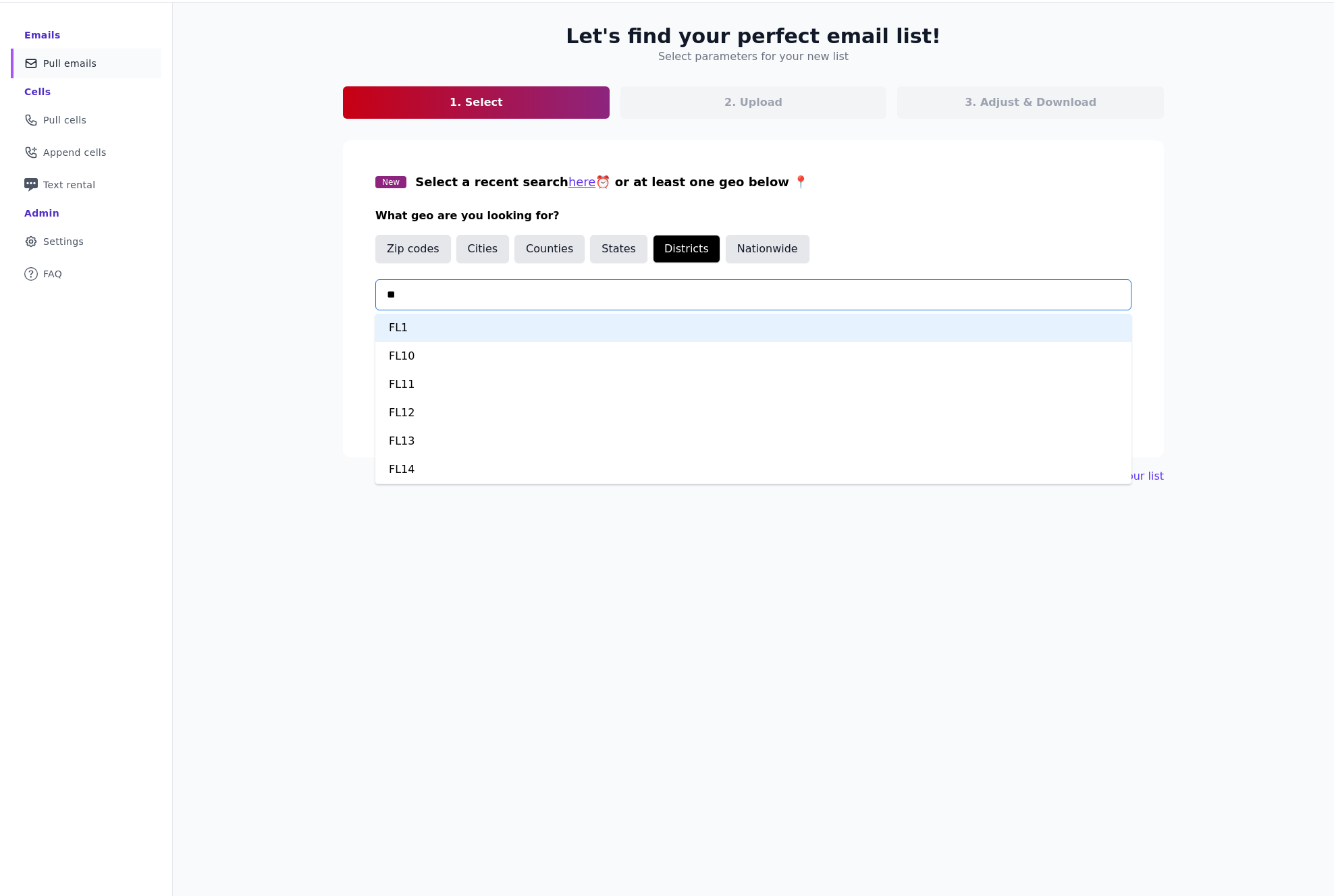 This screenshot has width=1334, height=896. What do you see at coordinates (768, 249) in the screenshot?
I see `button: Nationwide` at bounding box center [768, 249].